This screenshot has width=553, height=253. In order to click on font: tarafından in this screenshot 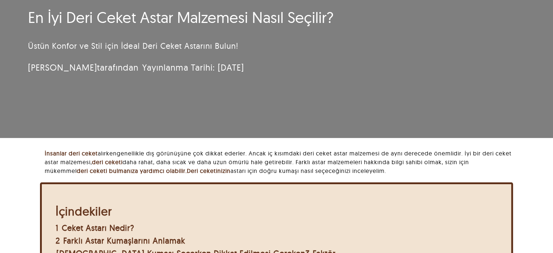, I will do `click(118, 67)`.